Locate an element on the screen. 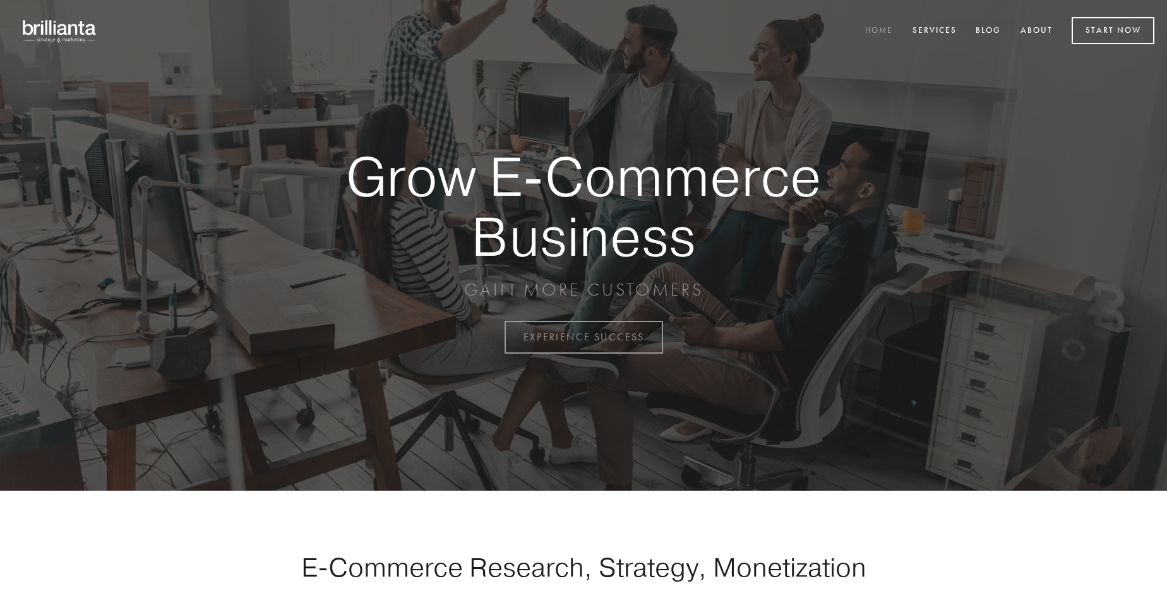 The width and height of the screenshot is (1167, 593). p: GAIN MORE CUSTOMERS is located at coordinates (584, 290).